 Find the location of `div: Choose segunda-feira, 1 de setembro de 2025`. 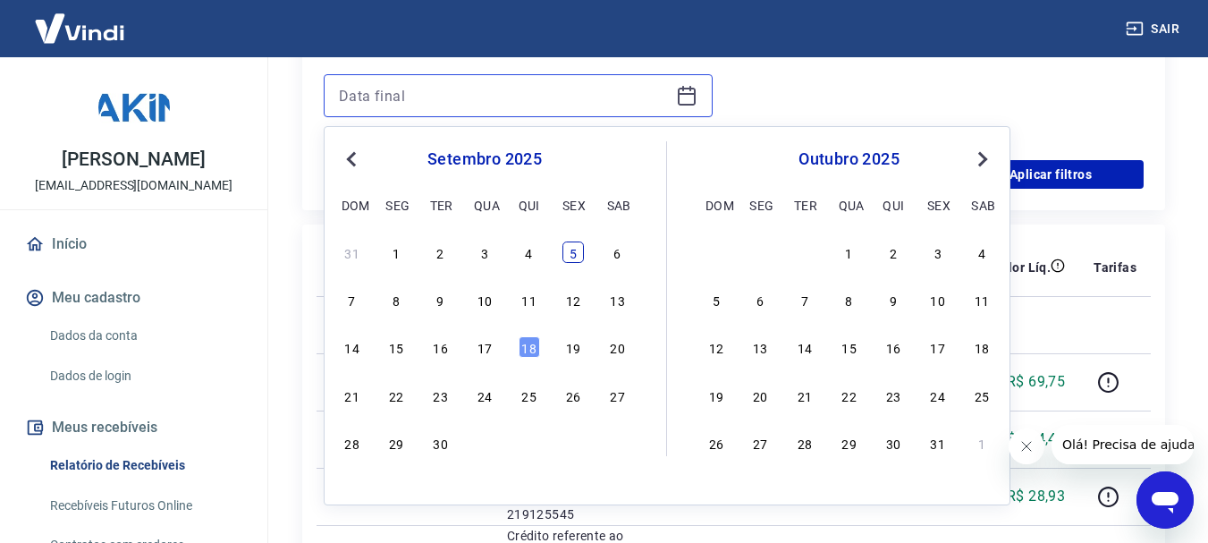

div: Choose segunda-feira, 1 de setembro de 2025 is located at coordinates (396, 252).